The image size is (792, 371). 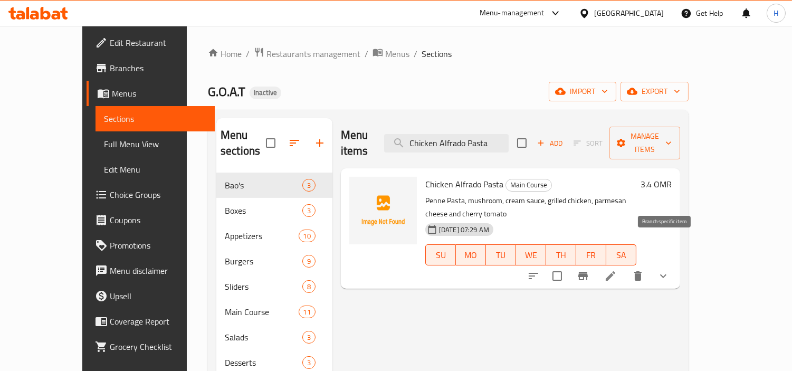 I want to click on span: MO, so click(x=470, y=255).